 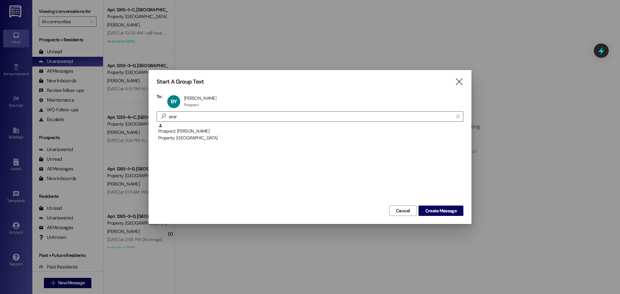 What do you see at coordinates (441, 211) in the screenshot?
I see `button: Create Message` at bounding box center [441, 211].